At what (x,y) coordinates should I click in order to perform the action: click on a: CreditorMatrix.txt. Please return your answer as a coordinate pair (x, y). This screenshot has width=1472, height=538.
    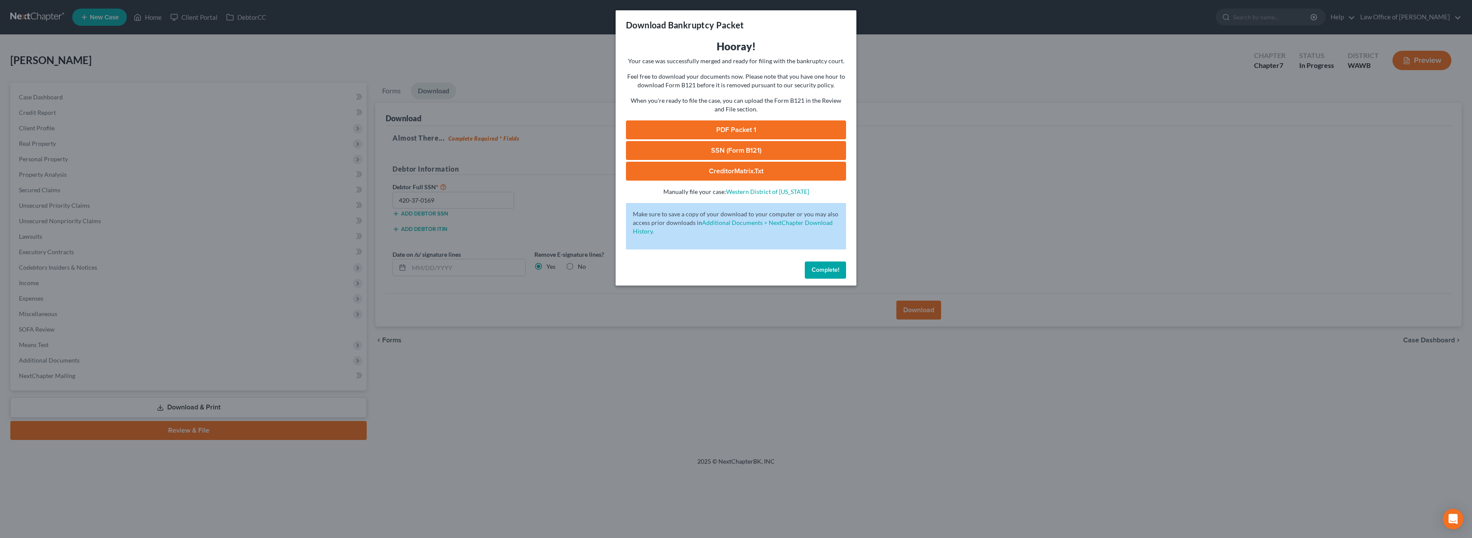
    Looking at the image, I should click on (736, 171).